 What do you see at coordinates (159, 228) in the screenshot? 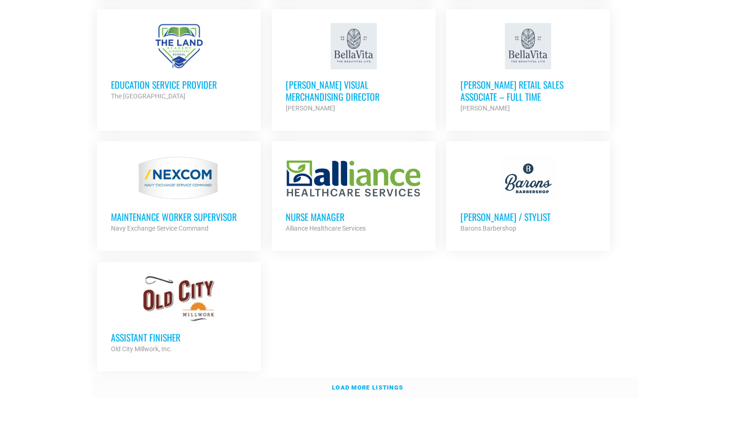
I see `strong: Navy Exchange Service Command` at bounding box center [159, 228].